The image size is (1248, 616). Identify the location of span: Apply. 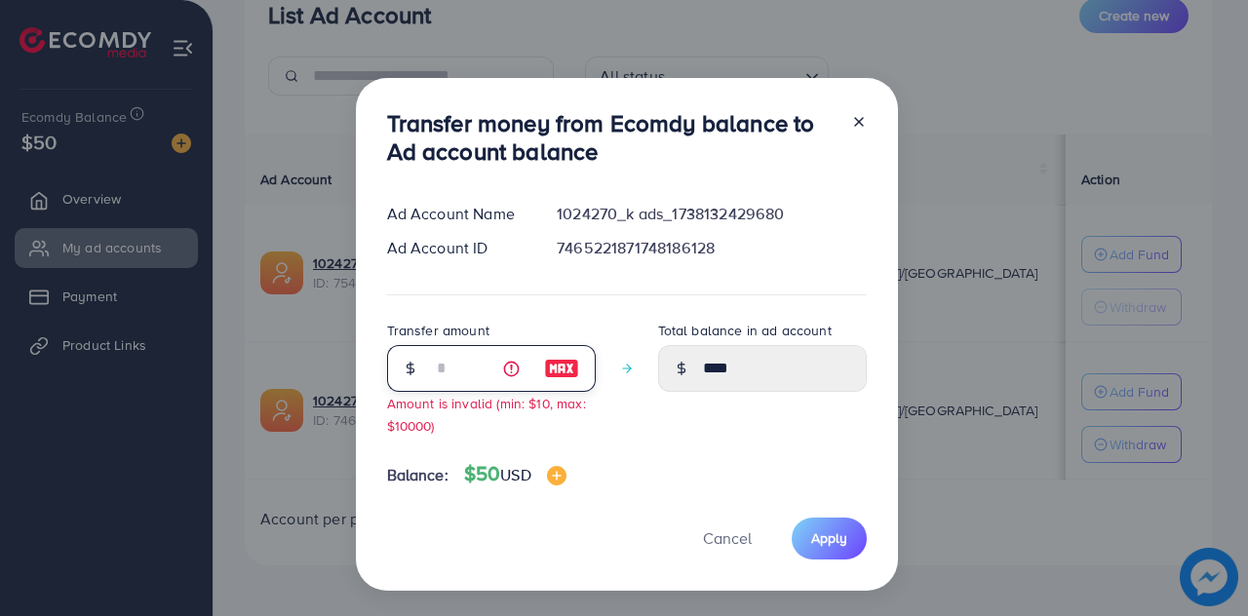
(828, 538).